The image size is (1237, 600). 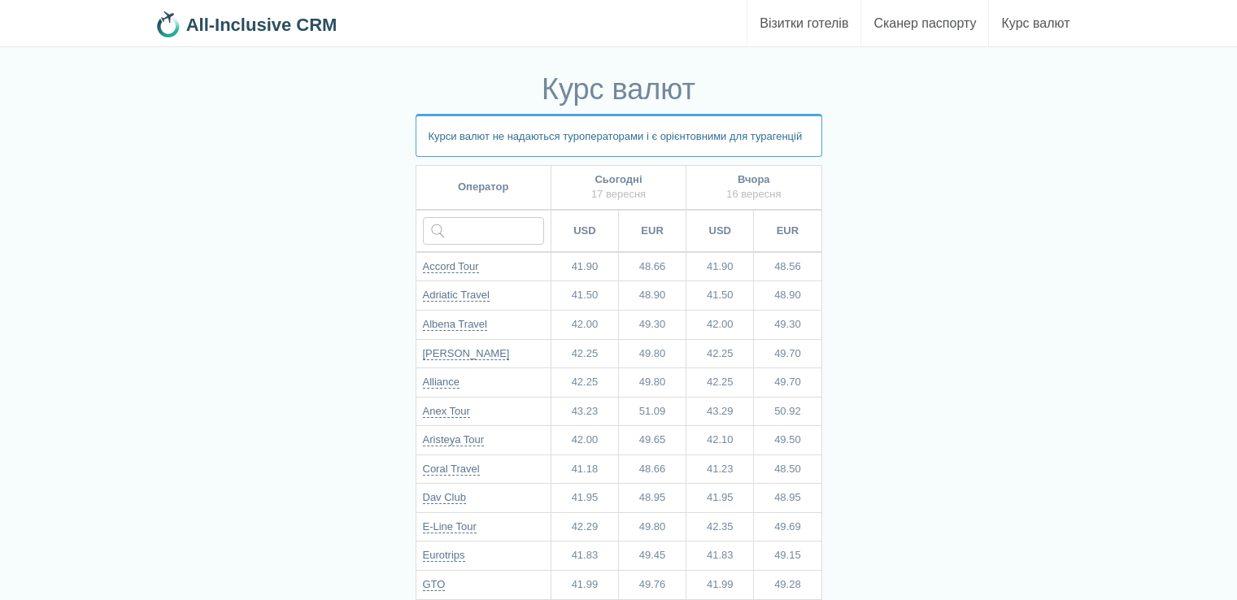 What do you see at coordinates (754, 179) in the screenshot?
I see `b: Вчора` at bounding box center [754, 179].